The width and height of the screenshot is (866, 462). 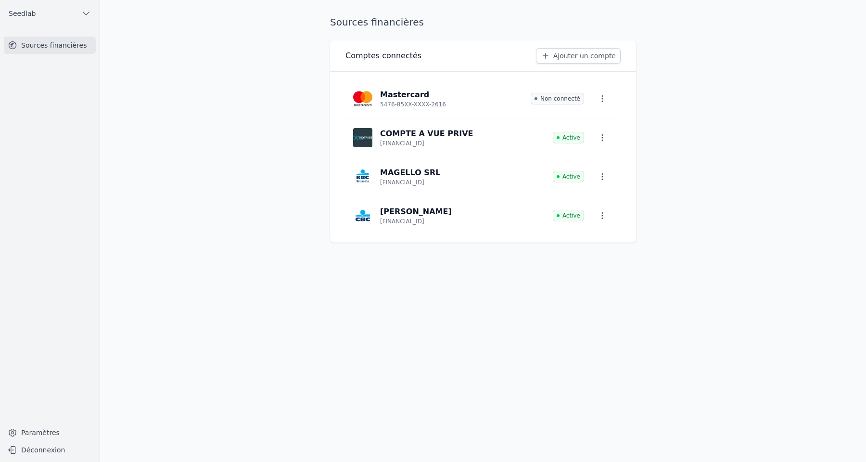 I want to click on button: Déconnexion, so click(x=50, y=450).